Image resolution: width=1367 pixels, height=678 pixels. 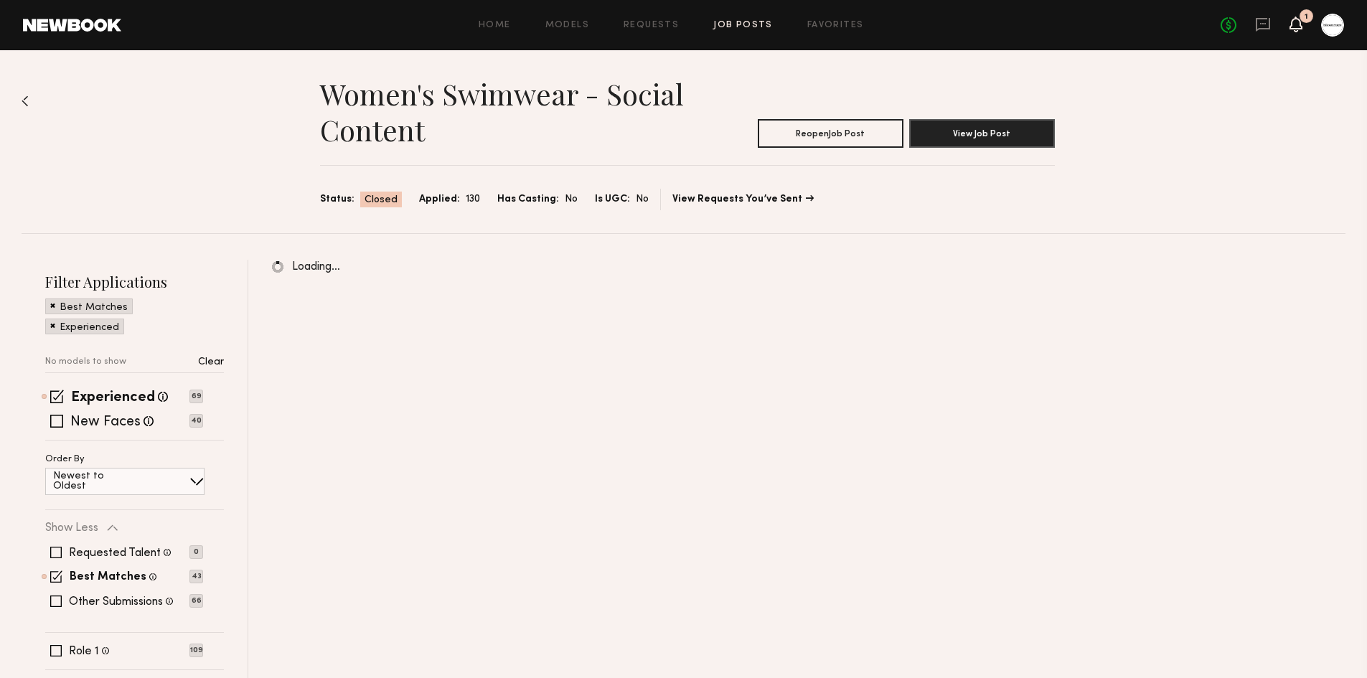 What do you see at coordinates (72, 528) in the screenshot?
I see `p: Show Less` at bounding box center [72, 528].